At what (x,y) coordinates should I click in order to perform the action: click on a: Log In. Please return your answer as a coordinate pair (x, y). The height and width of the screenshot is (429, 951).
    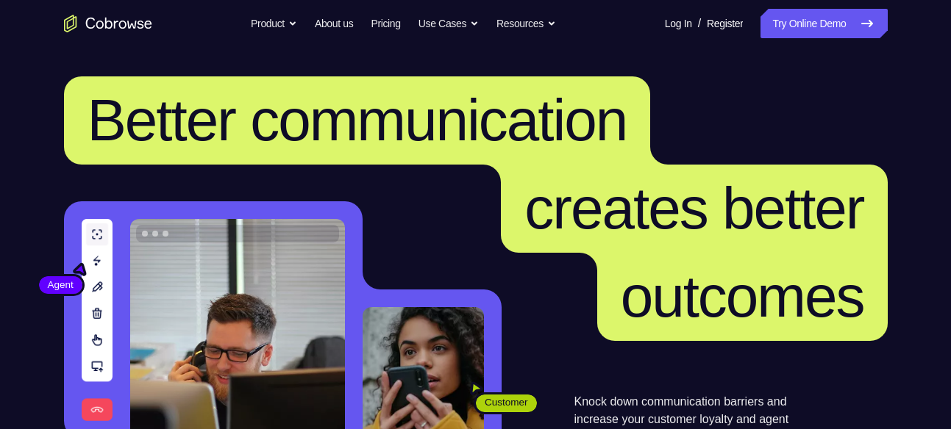
    Looking at the image, I should click on (678, 24).